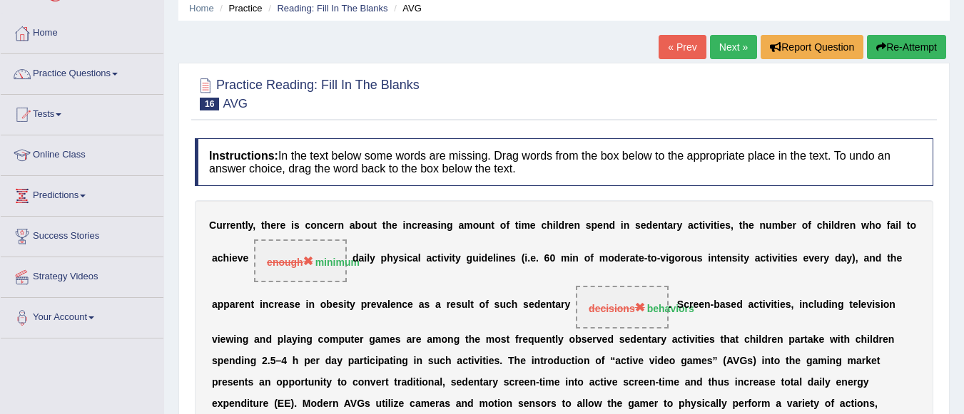 This screenshot has width=964, height=414. I want to click on a: Next », so click(733, 47).